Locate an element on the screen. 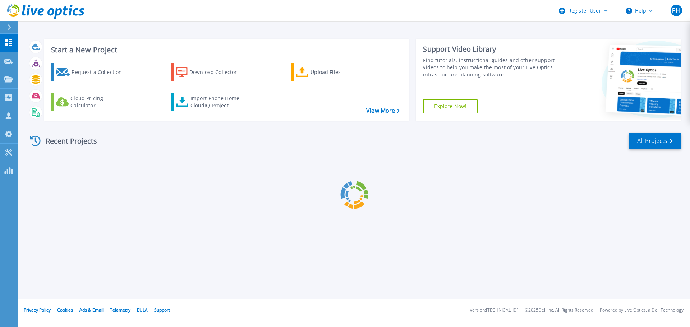  div: Cloud Pricing Calculator is located at coordinates (99, 102).